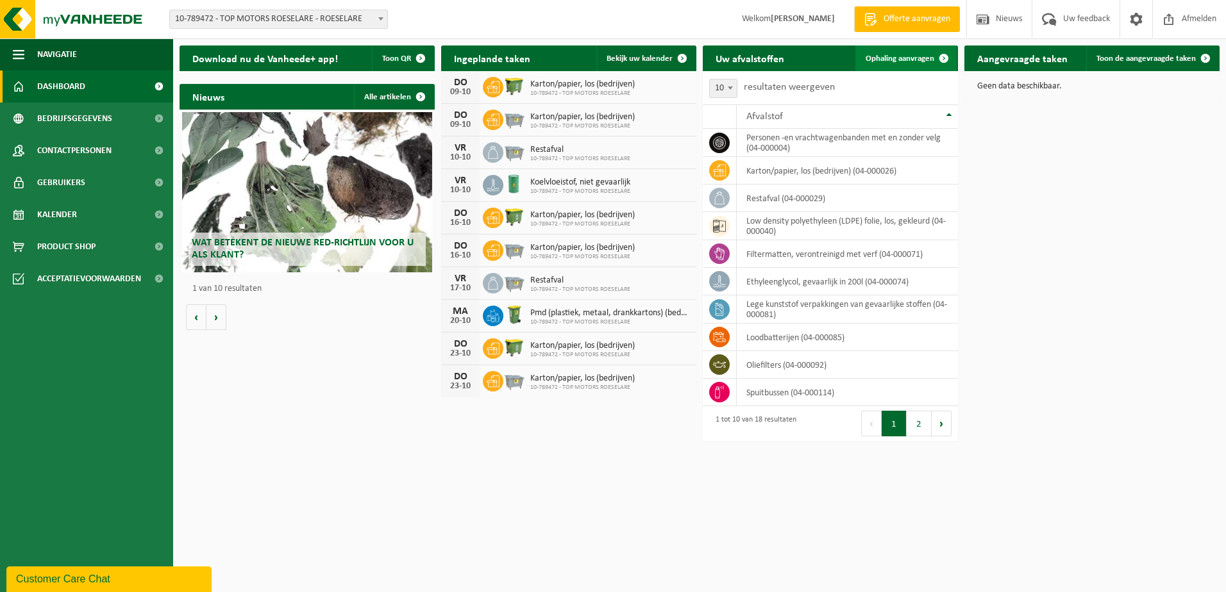 This screenshot has width=1226, height=592. I want to click on h2: Uw afvalstoffen, so click(749, 58).